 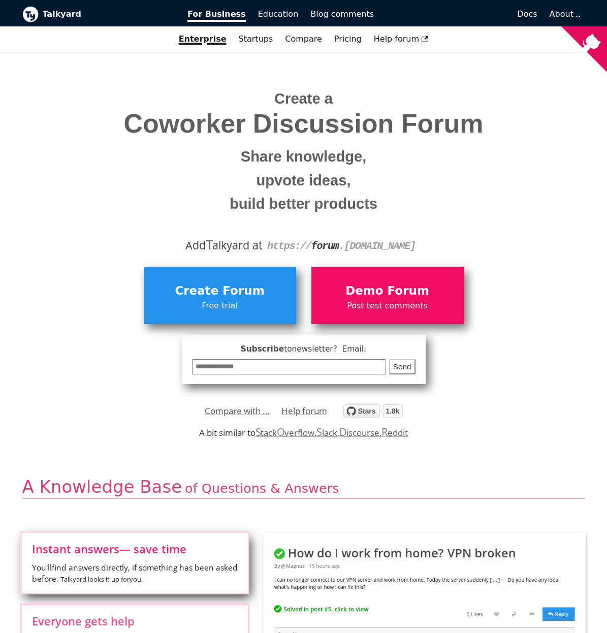 What do you see at coordinates (388, 291) in the screenshot?
I see `span: Demo Forum` at bounding box center [388, 291].